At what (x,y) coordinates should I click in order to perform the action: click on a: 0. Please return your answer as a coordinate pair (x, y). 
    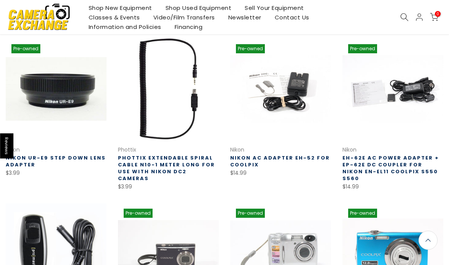
    Looking at the image, I should click on (435, 17).